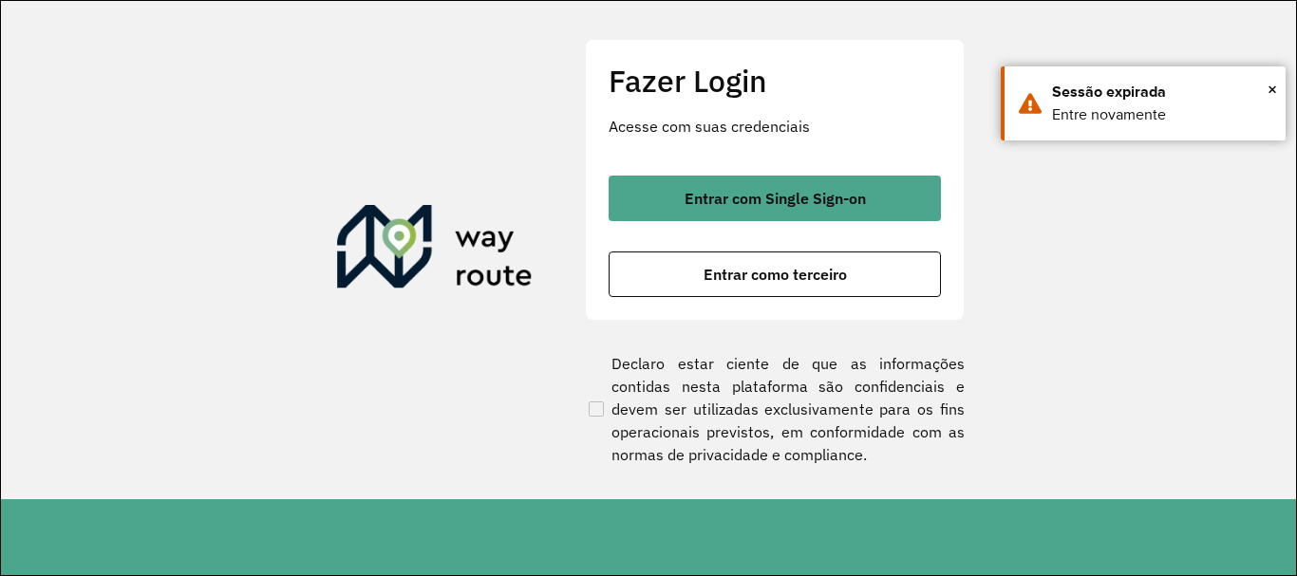 Image resolution: width=1297 pixels, height=576 pixels. What do you see at coordinates (775, 409) in the screenshot?
I see `label: Declaro estar ciente de que as informações contidas nesta plataforma são confidenciais e devem se...` at bounding box center [775, 409].